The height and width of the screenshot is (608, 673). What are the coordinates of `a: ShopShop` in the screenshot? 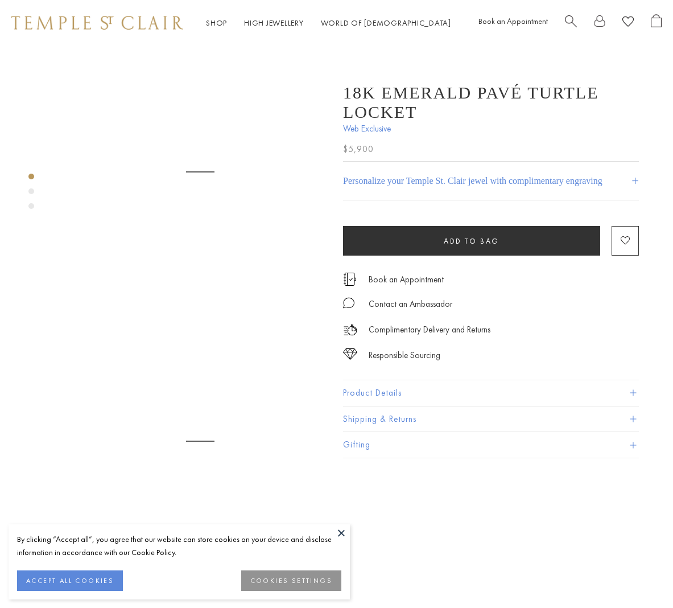 It's located at (216, 23).